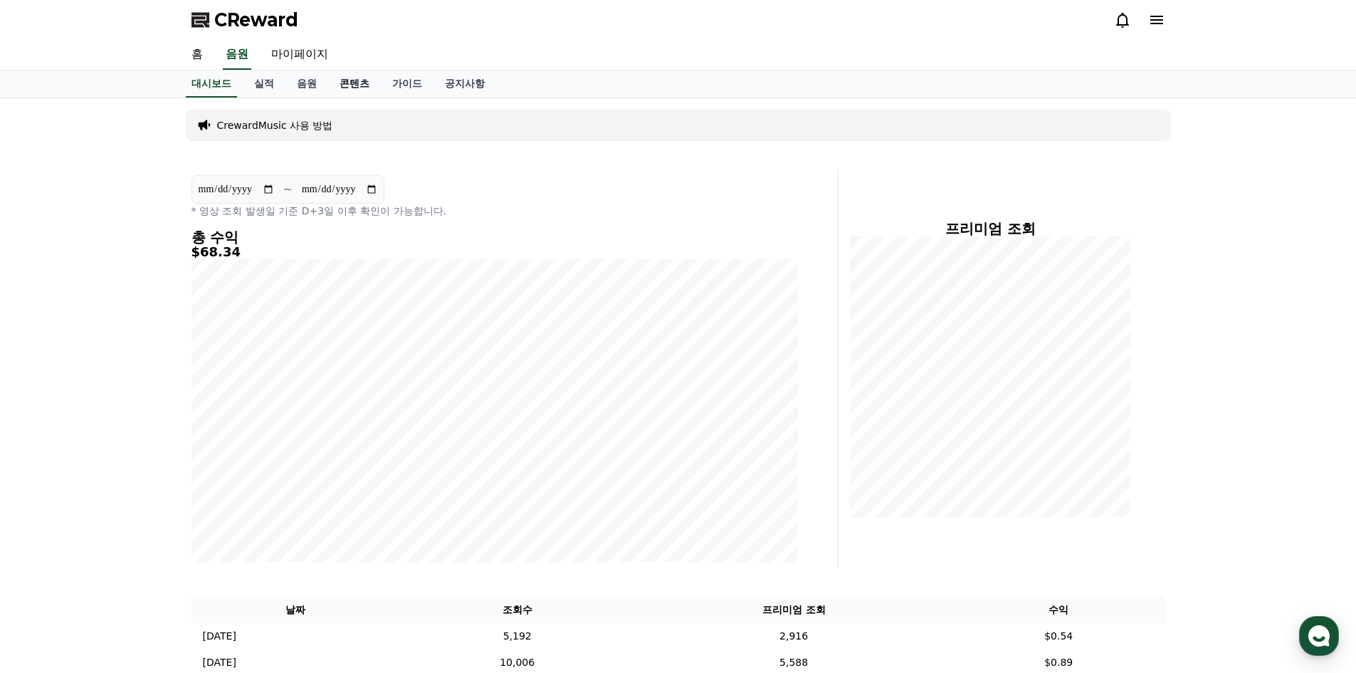 The height and width of the screenshot is (673, 1356). Describe the element at coordinates (228, 469) in the screenshot. I see `a: 설정` at that location.